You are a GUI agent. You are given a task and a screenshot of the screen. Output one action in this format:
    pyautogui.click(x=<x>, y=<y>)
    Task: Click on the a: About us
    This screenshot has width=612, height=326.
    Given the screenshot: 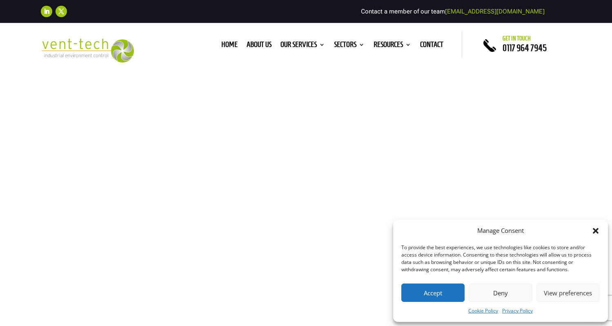 What is the action you would take?
    pyautogui.click(x=259, y=46)
    